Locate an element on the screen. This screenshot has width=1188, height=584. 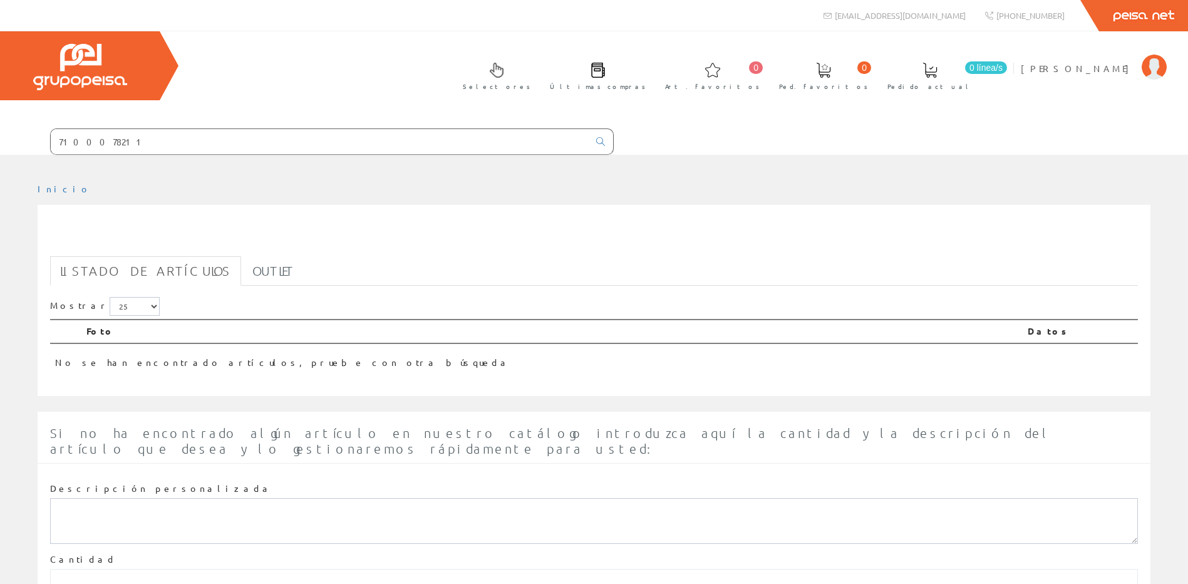
span: Ped. favoritos is located at coordinates (824, 86).